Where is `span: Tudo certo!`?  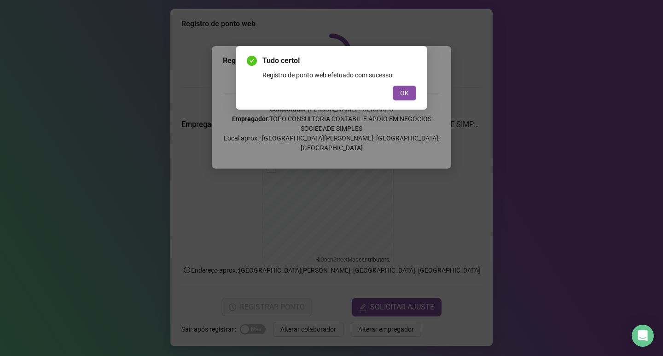 span: Tudo certo! is located at coordinates (339, 61).